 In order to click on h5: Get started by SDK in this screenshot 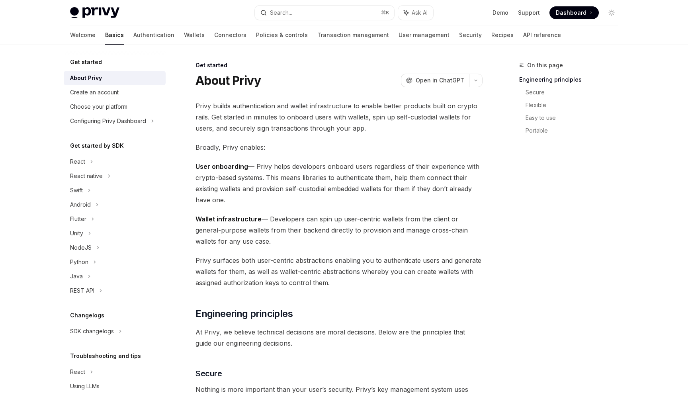, I will do `click(97, 146)`.